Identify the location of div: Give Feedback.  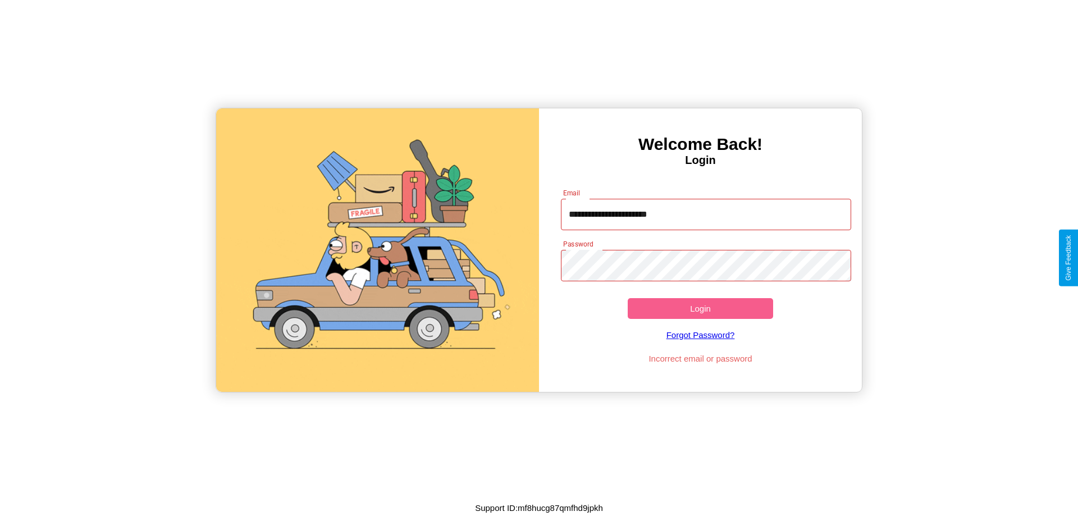
(1068, 258).